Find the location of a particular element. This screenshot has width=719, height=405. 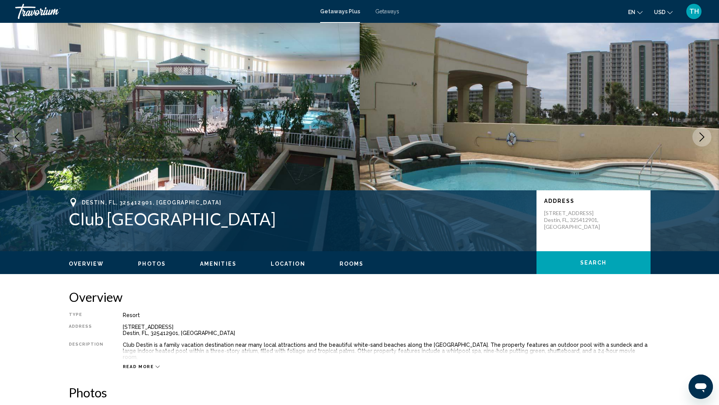

button: Next image is located at coordinates (702, 137).